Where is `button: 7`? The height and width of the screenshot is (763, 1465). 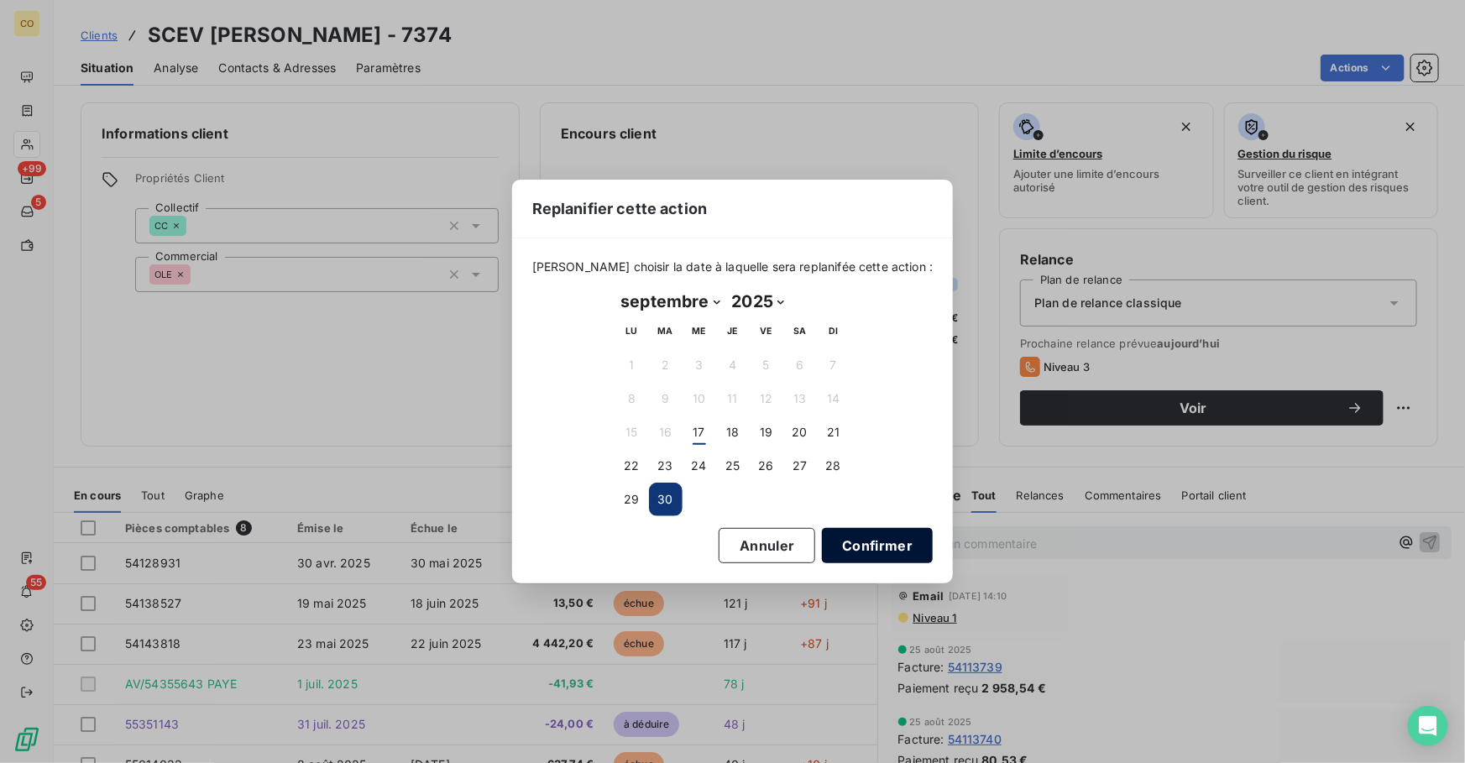 button: 7 is located at coordinates (834, 365).